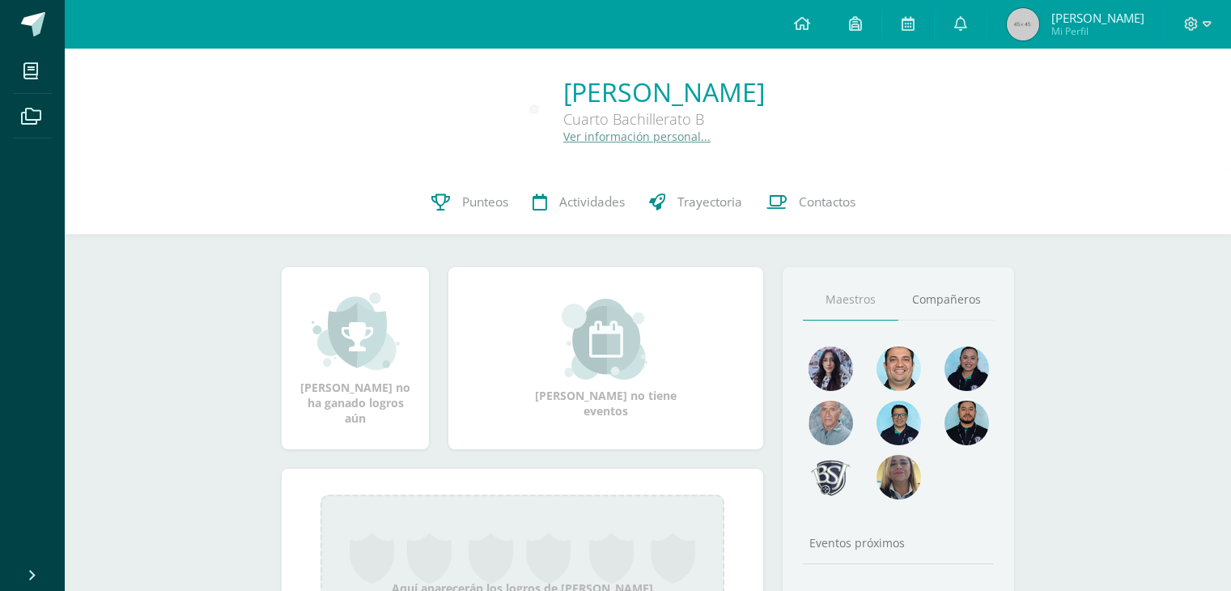 This screenshot has height=591, width=1231. What do you see at coordinates (899, 423) in the screenshot?
I see `img: d220431ed6a2715784848fdc026b3719.png` at bounding box center [899, 423].